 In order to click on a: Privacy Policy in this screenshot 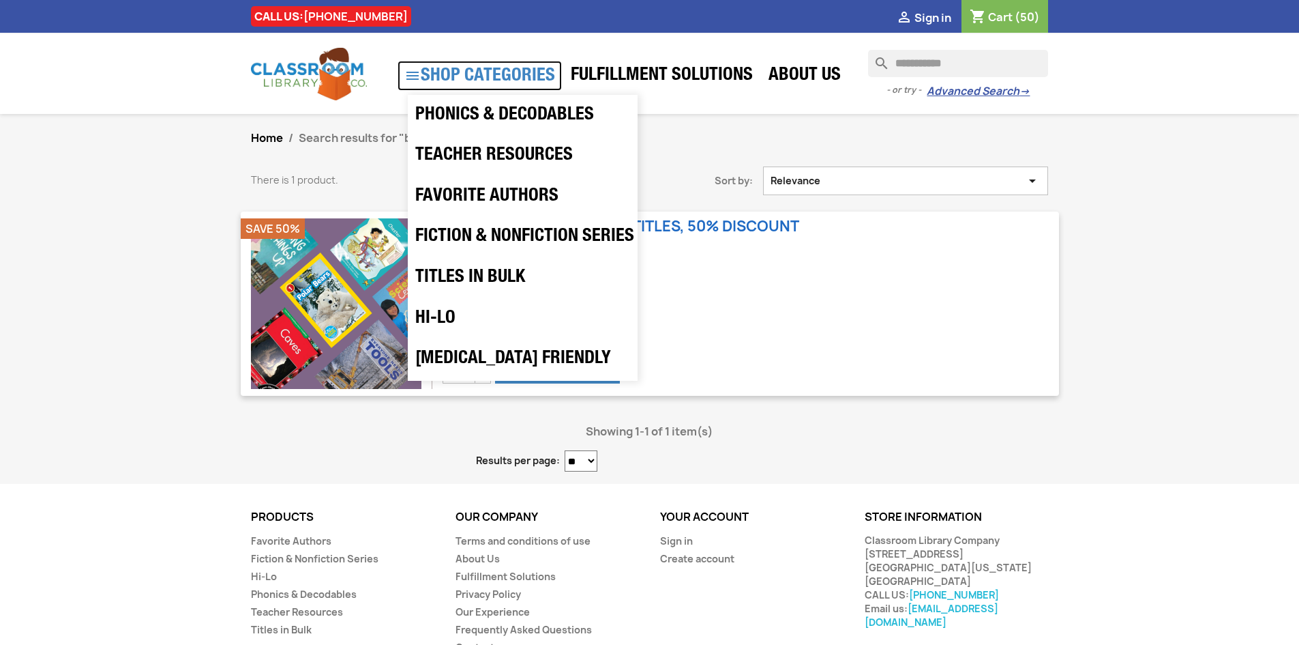, I will do `click(488, 593)`.